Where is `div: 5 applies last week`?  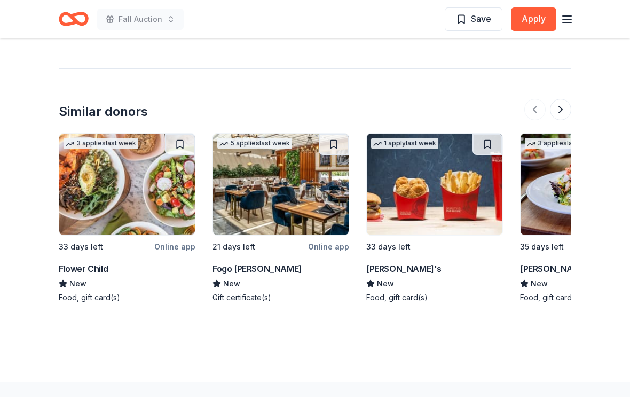 div: 5 applies last week is located at coordinates (255, 144).